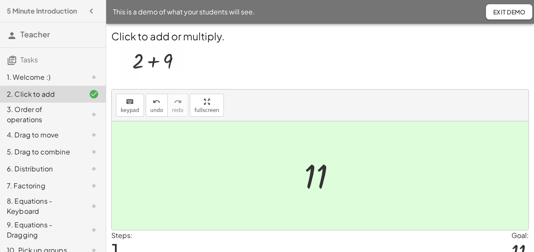 The width and height of the screenshot is (534, 252). What do you see at coordinates (41, 169) in the screenshot?
I see `div: 6. Distribution` at bounding box center [41, 169].